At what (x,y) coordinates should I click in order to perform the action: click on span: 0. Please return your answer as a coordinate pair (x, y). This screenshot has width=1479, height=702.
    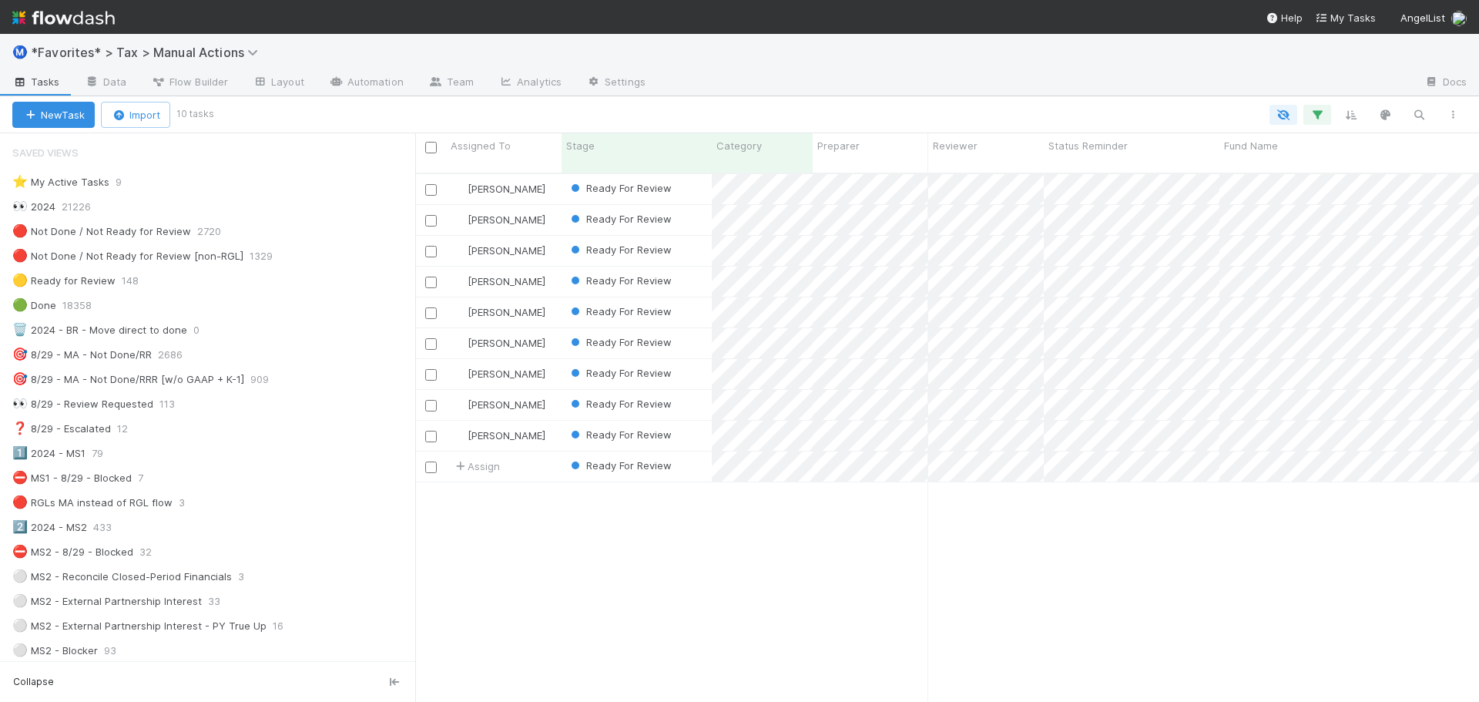
    Looking at the image, I should click on (204, 330).